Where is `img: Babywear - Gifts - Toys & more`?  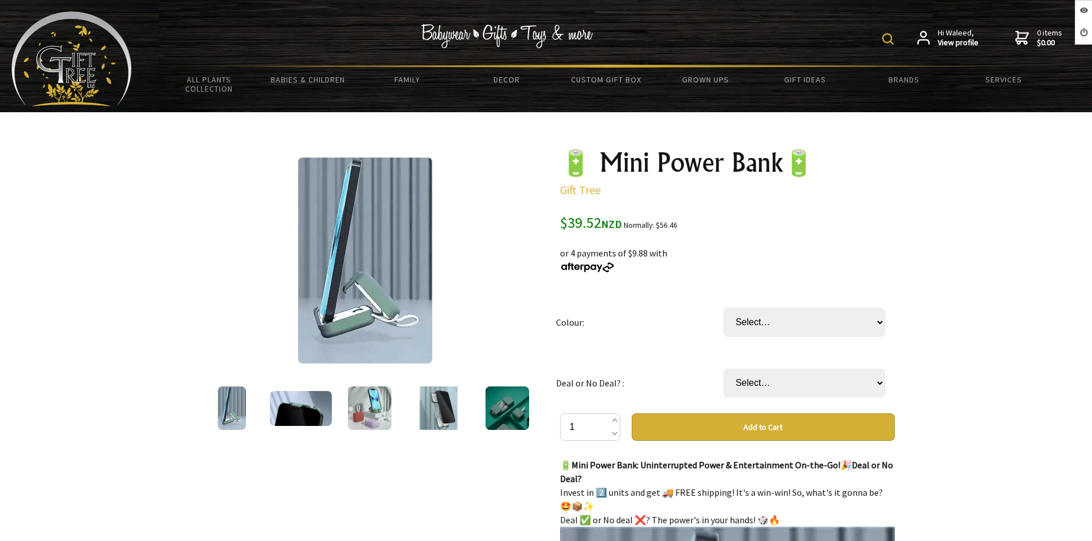 img: Babywear - Gifts - Toys & more is located at coordinates (507, 36).